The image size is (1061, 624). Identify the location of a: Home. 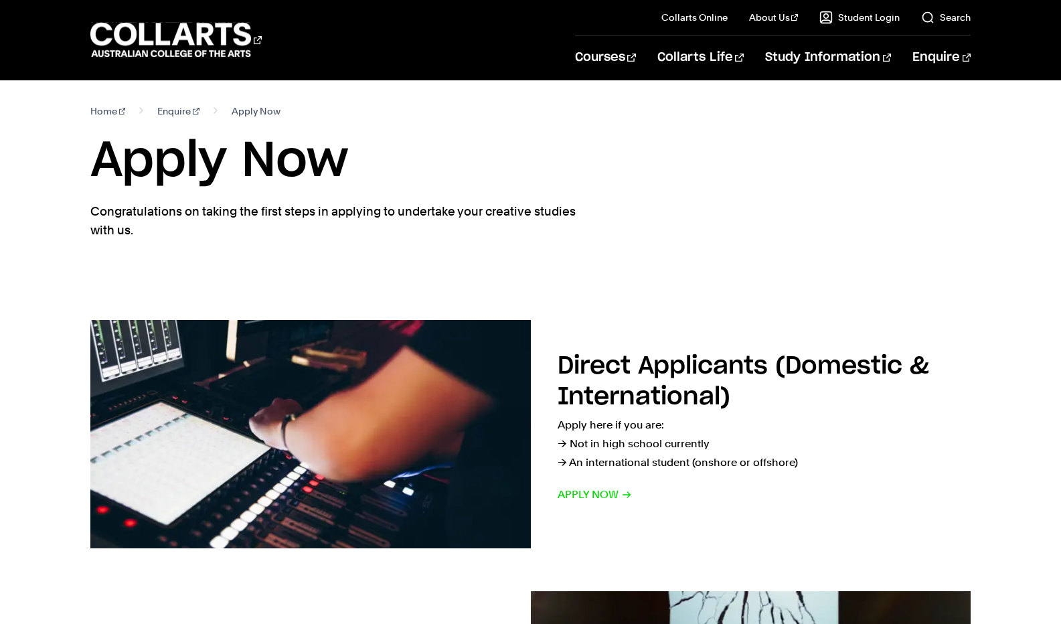
(108, 111).